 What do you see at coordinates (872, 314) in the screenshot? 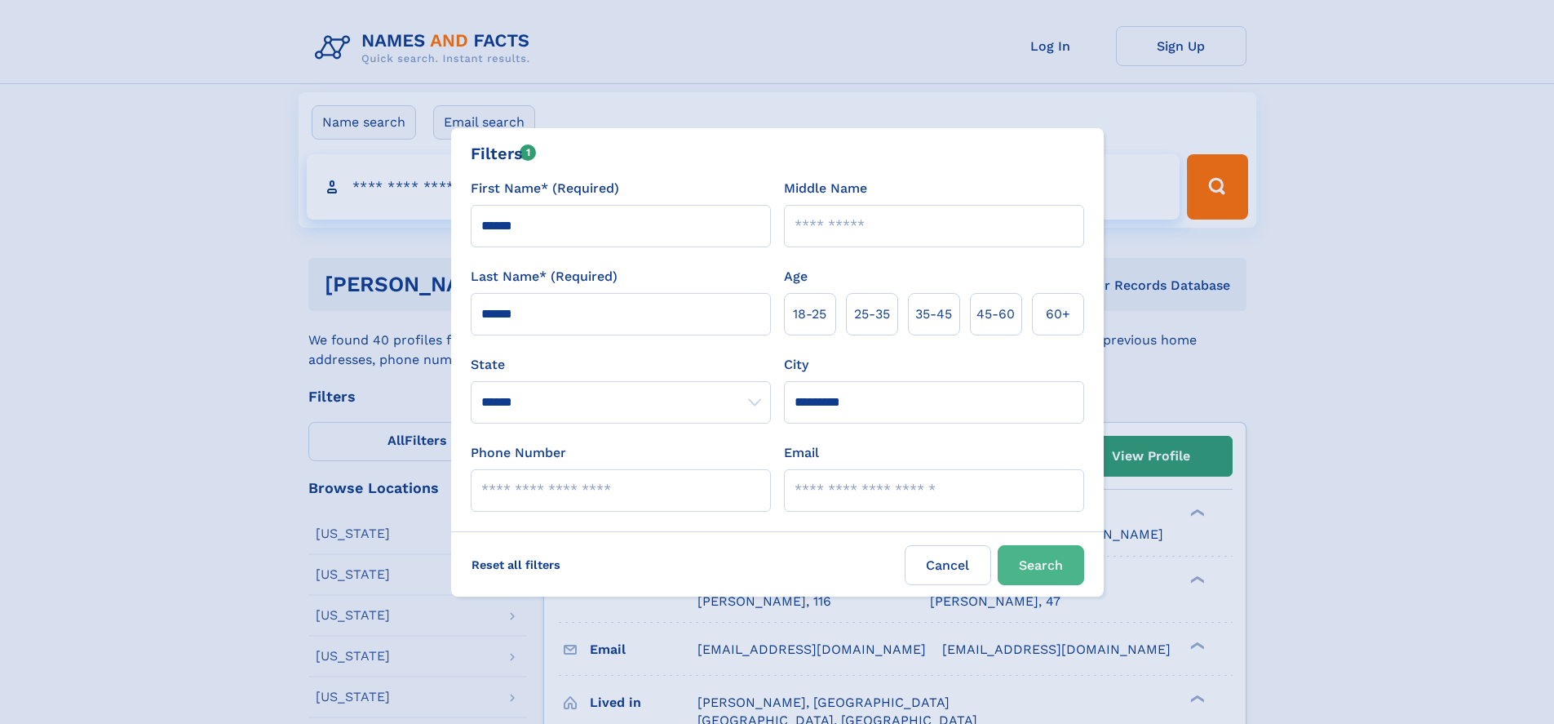
I see `span: 25‑35` at bounding box center [872, 314].